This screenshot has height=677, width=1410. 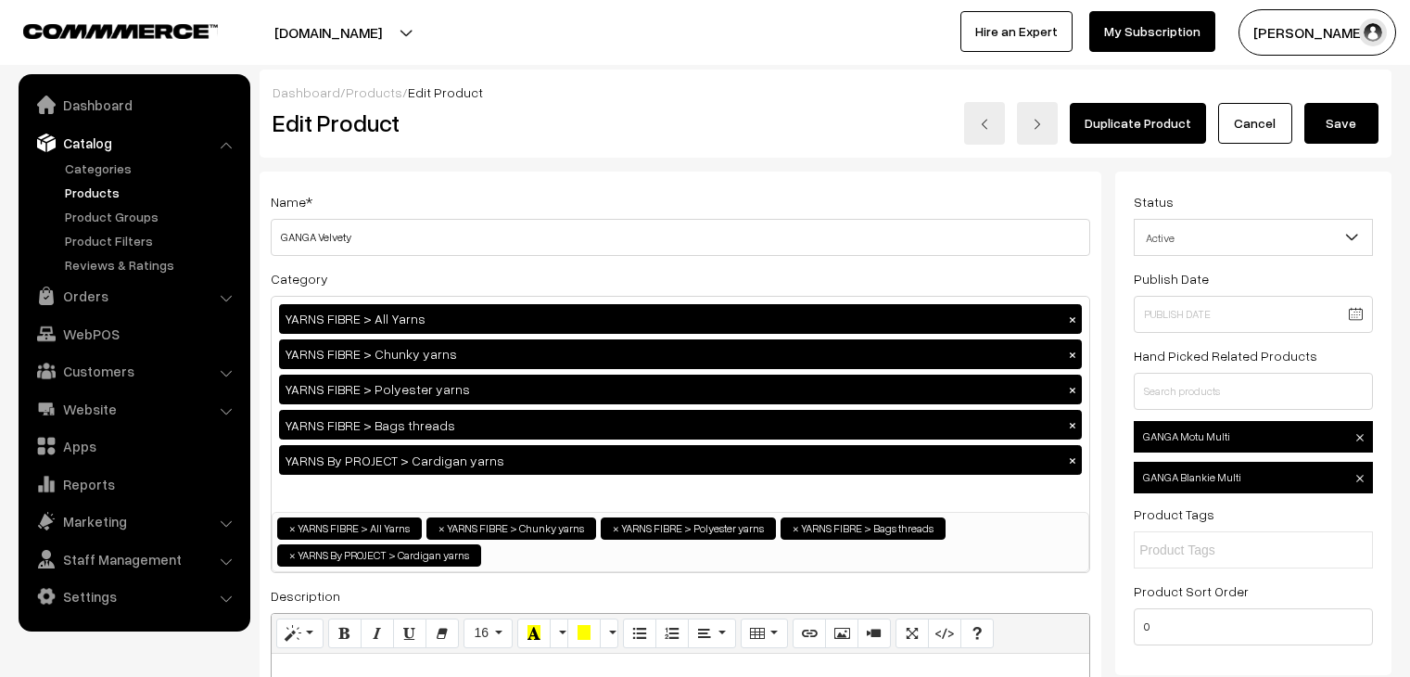 What do you see at coordinates (134, 143) in the screenshot?
I see `a: Catalog` at bounding box center [134, 143].